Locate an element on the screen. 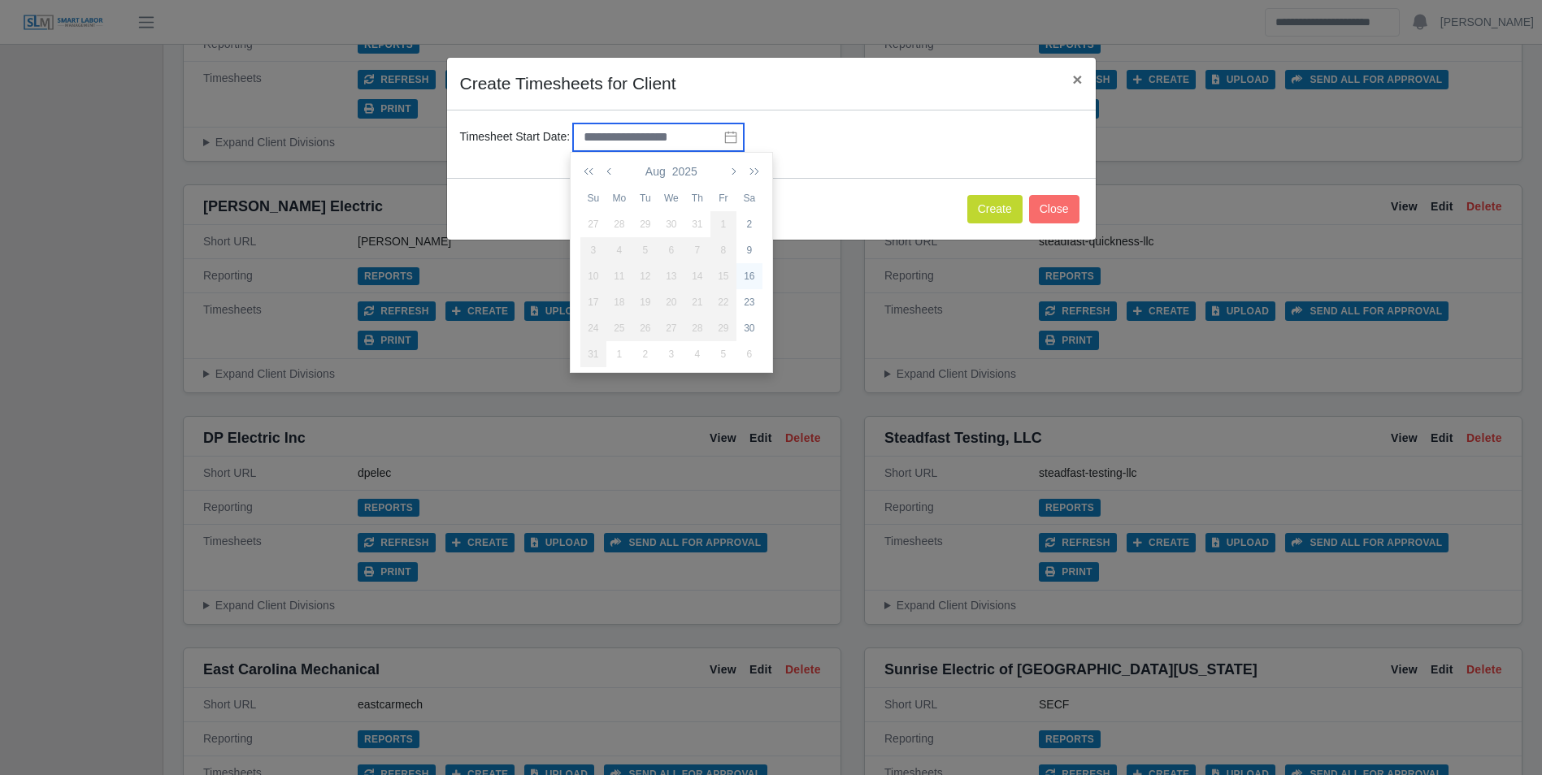 This screenshot has width=1542, height=775. td: 2025-08-28 is located at coordinates (697, 328).